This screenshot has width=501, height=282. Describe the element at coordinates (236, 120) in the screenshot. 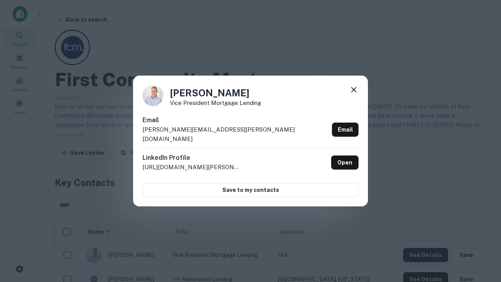

I see `h6: Email` at that location.